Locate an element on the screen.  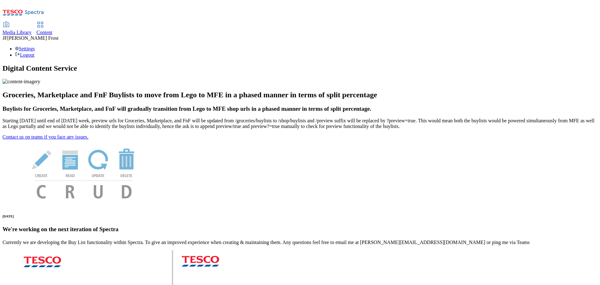
span: JF is located at coordinates (5, 38).